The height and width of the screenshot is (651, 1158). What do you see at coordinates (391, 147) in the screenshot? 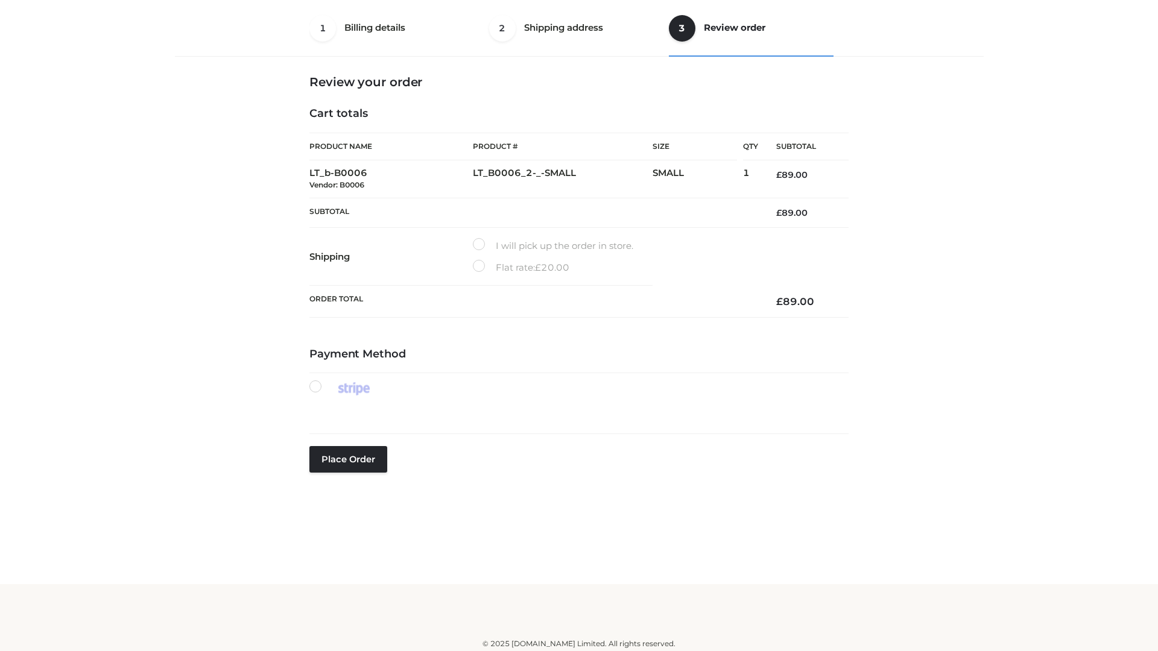
I see `th: Product Name` at bounding box center [391, 147].